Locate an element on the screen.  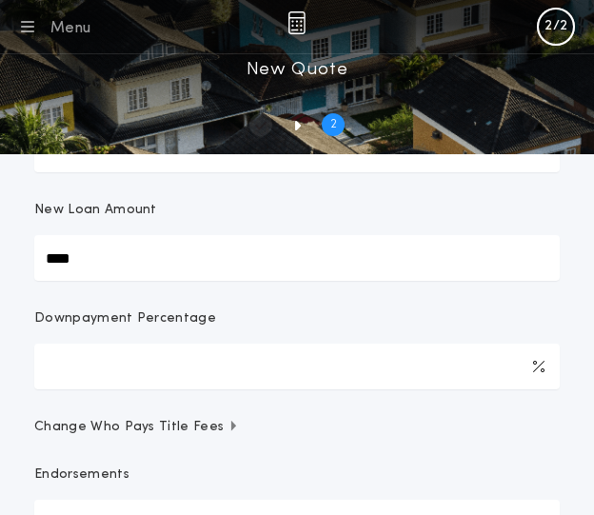
img: img is located at coordinates (296, 23).